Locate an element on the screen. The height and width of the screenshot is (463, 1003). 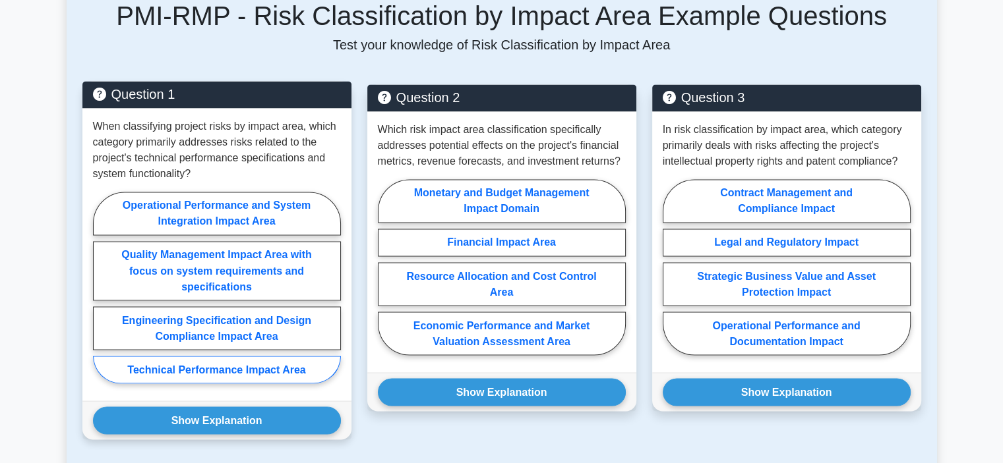
label: Contract Management and Compliance Impact is located at coordinates (786, 201).